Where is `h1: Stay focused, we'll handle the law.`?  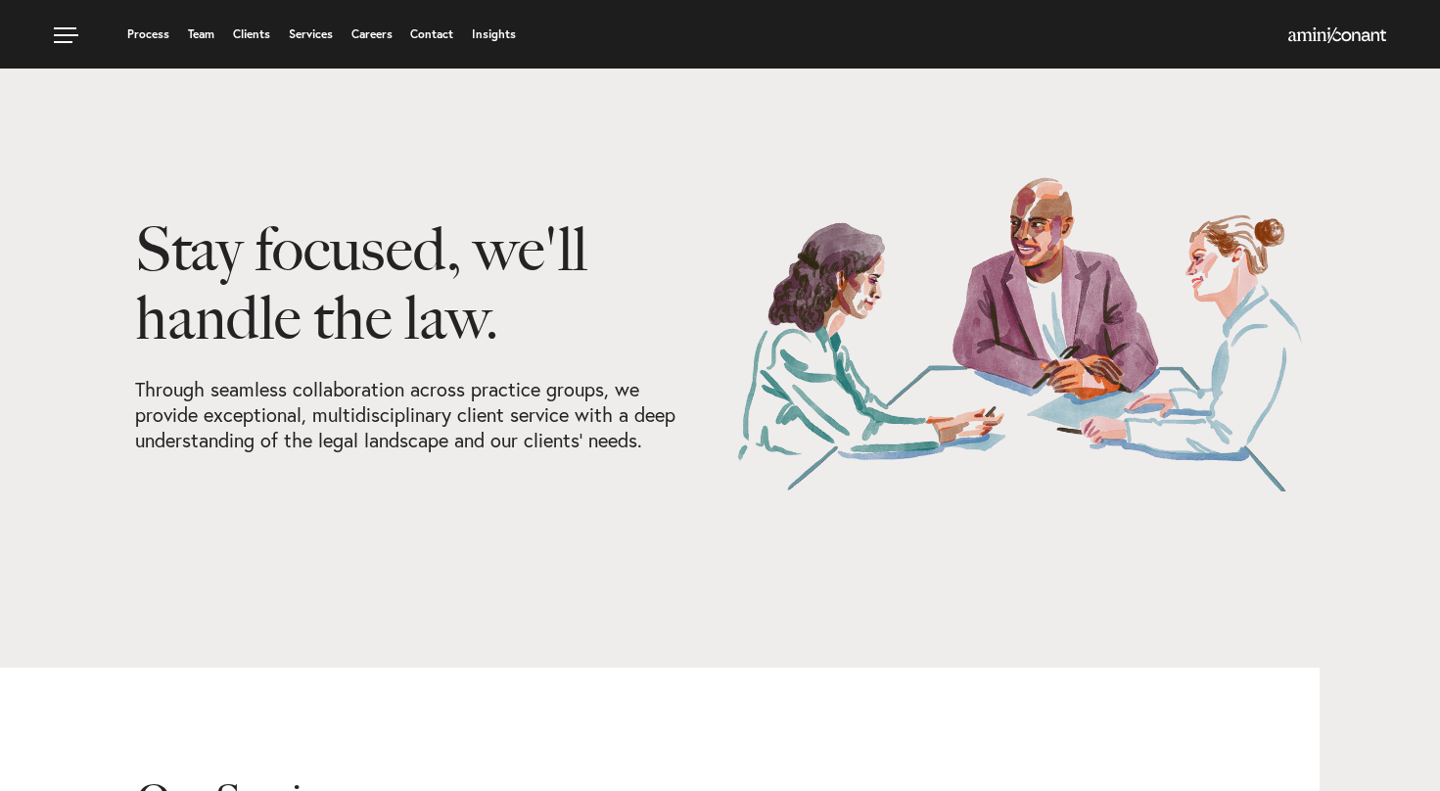 h1: Stay focused, we'll handle the law. is located at coordinates (420, 296).